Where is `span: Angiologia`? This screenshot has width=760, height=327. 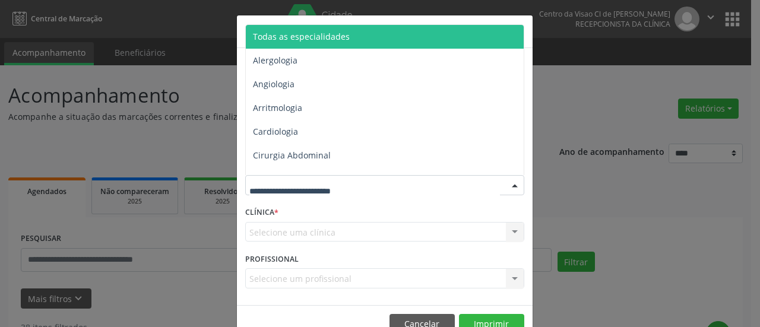
span: Angiologia is located at coordinates (274, 84).